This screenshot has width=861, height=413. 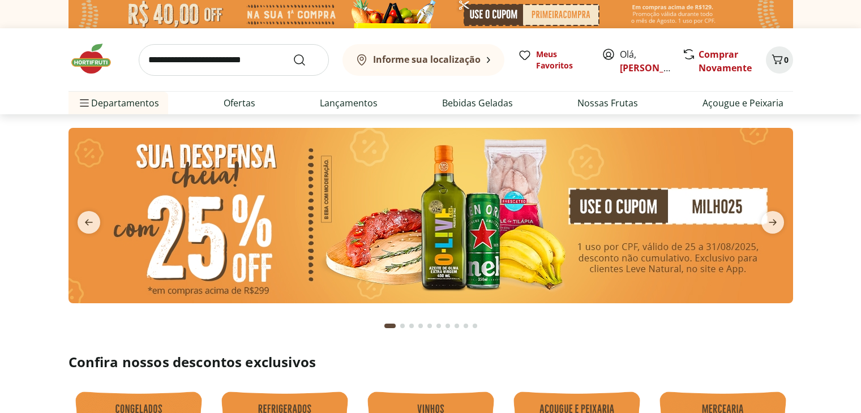 I want to click on button: Carrinho, so click(x=779, y=60).